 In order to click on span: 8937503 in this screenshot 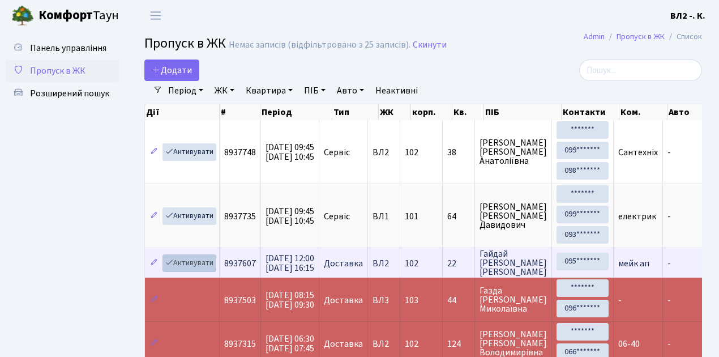, I will do `click(240, 300)`.